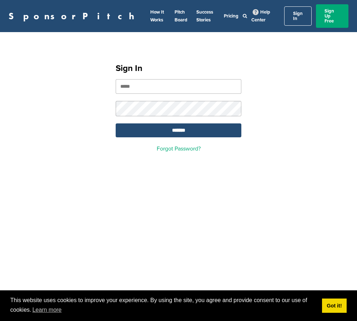 The image size is (357, 321). I want to click on a: Pitch Board, so click(181, 16).